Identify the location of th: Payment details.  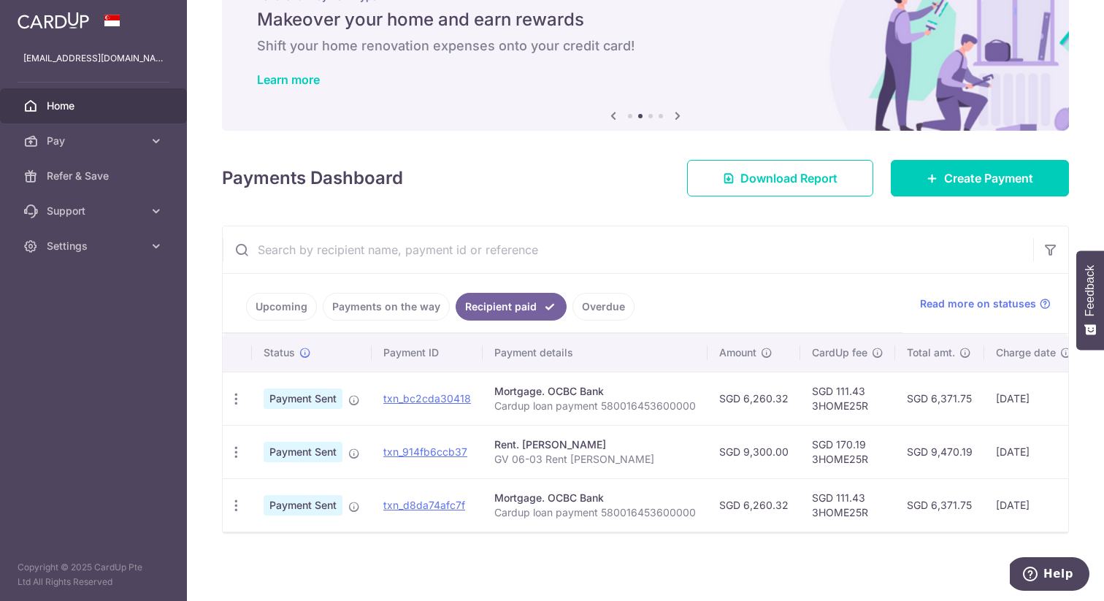
(595, 353).